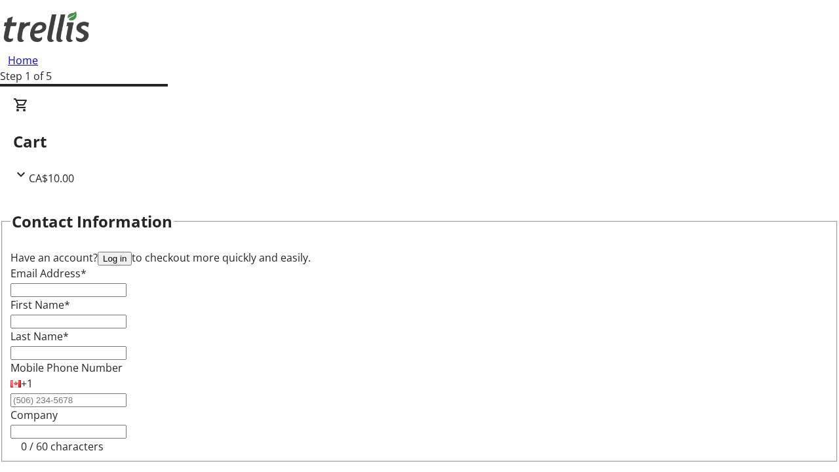 Image resolution: width=839 pixels, height=472 pixels. I want to click on div: Have an account? to checkout more quickly and easily., so click(419, 257).